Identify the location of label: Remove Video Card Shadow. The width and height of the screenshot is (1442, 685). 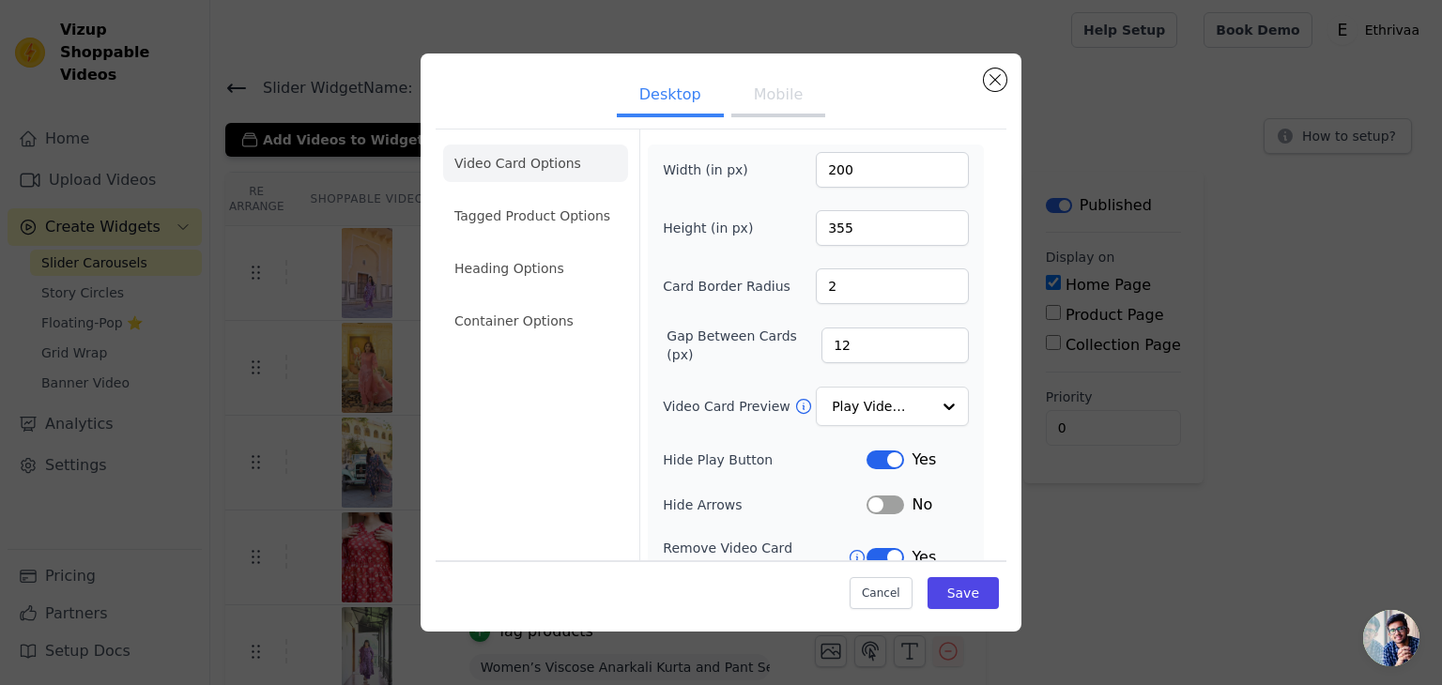
(755, 558).